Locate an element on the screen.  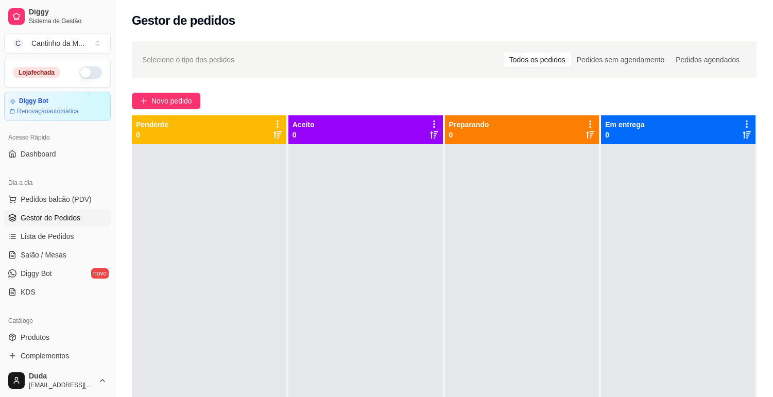
span: Sistema de Gestão is located at coordinates (67, 21).